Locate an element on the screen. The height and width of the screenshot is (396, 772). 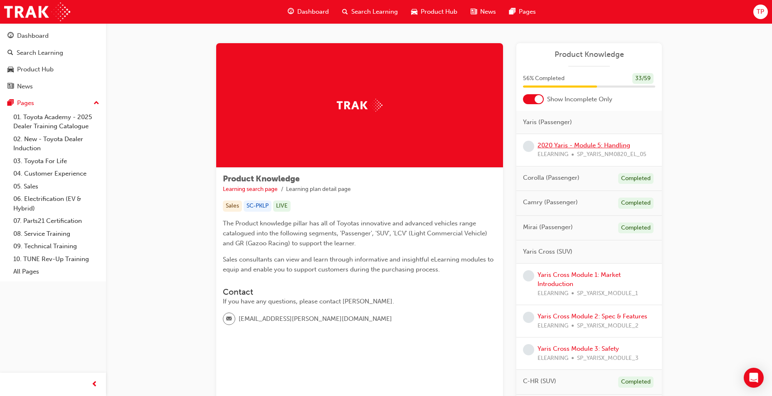
span: Yaris (Passenger) is located at coordinates (547, 122).